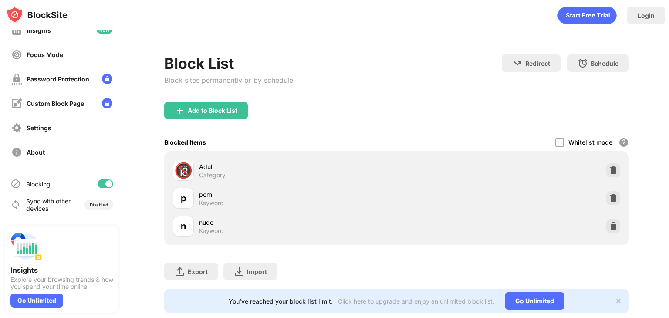 The image size is (669, 318). I want to click on img: customize-block-page-off.svg, so click(17, 103).